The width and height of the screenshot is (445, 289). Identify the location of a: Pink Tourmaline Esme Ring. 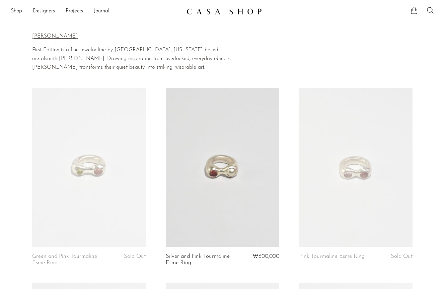
(332, 256).